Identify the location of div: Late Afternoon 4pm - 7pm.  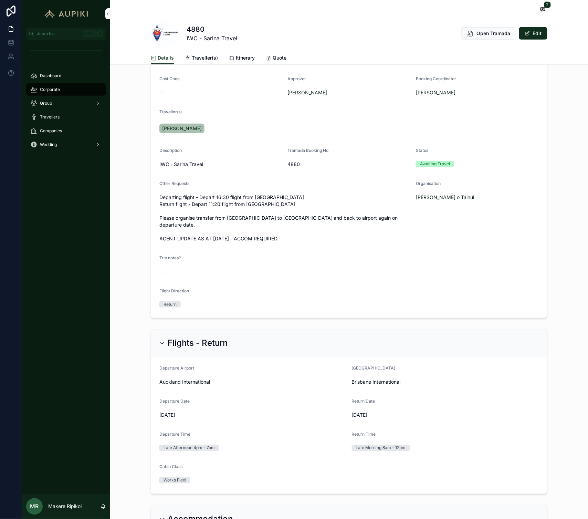
(189, 448).